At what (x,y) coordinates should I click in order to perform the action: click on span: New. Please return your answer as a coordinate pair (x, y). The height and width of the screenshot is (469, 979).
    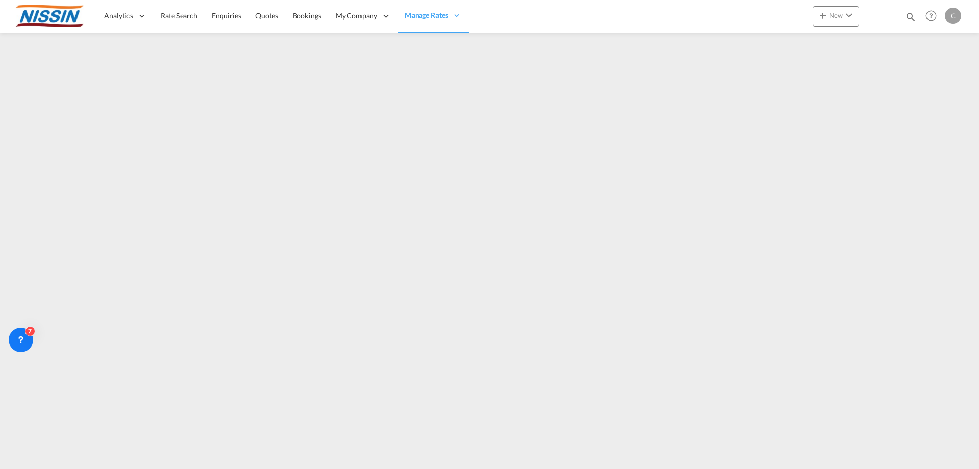
    Looking at the image, I should click on (836, 15).